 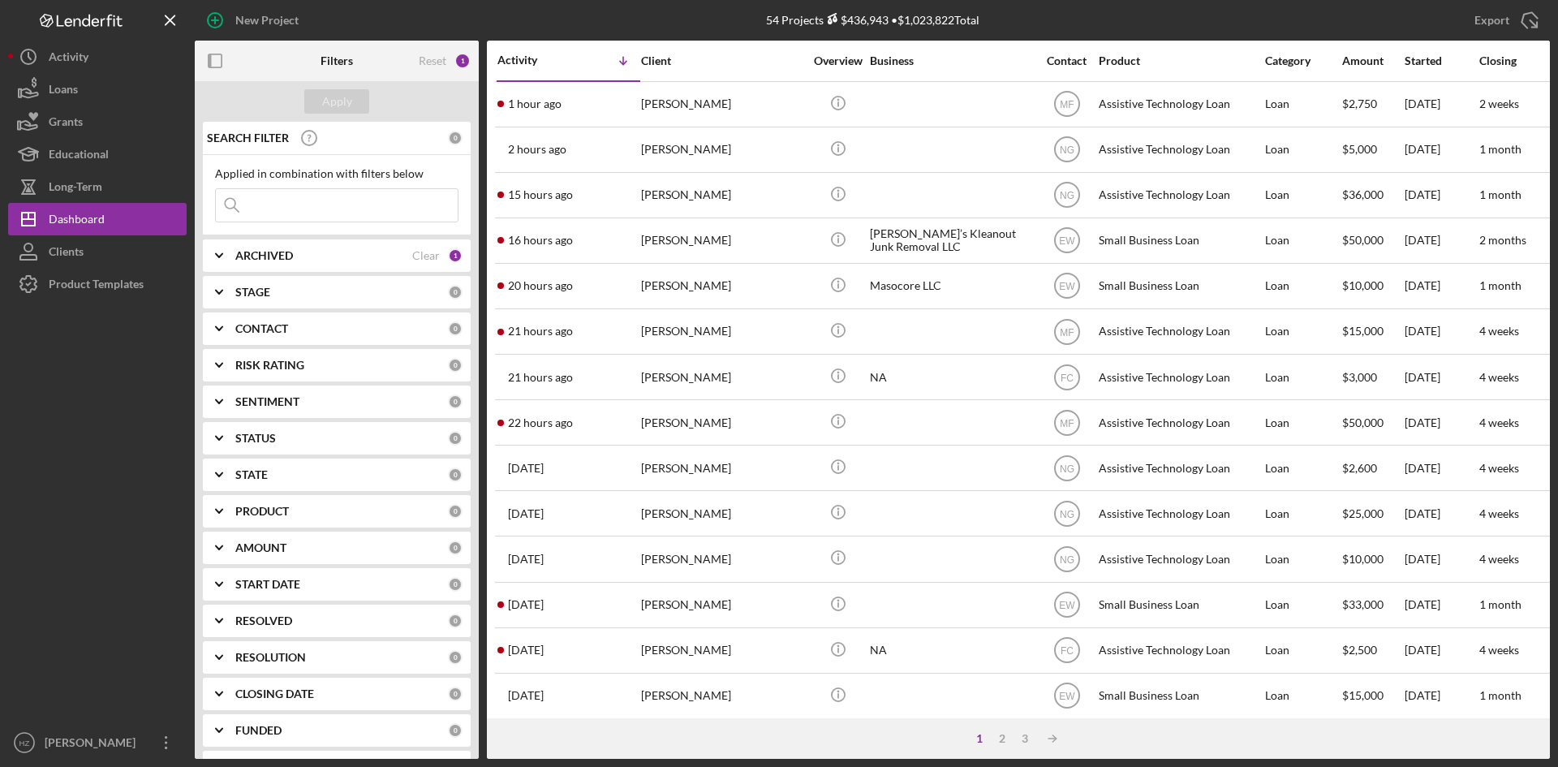 I want to click on time: 2025-09-25 15:06, so click(x=535, y=104).